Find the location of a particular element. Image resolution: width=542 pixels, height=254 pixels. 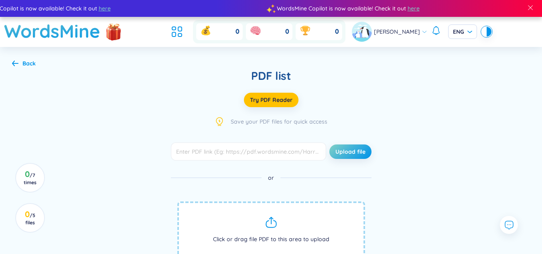

img: avatar is located at coordinates (362, 32).